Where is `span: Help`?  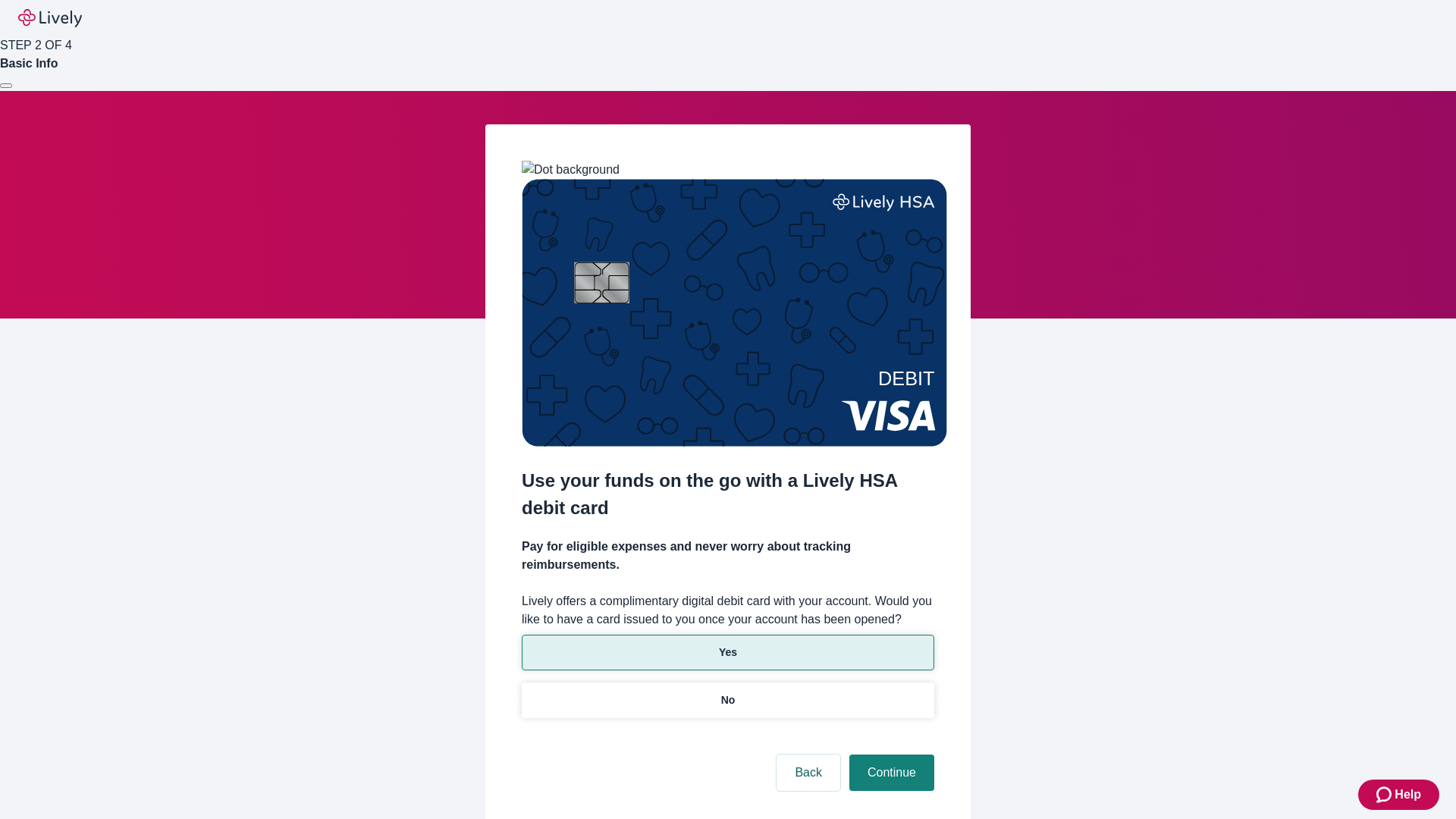 span: Help is located at coordinates (1407, 795).